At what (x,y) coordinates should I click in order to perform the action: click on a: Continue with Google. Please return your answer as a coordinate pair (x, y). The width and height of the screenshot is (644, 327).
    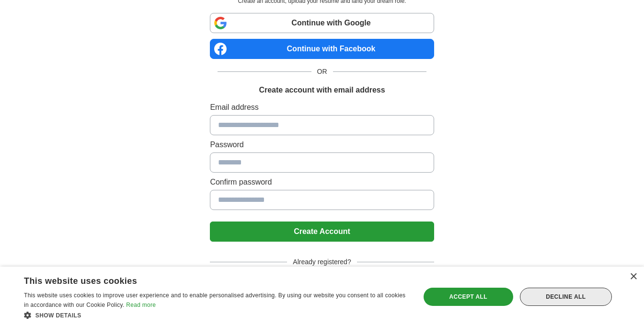
    Looking at the image, I should click on (322, 23).